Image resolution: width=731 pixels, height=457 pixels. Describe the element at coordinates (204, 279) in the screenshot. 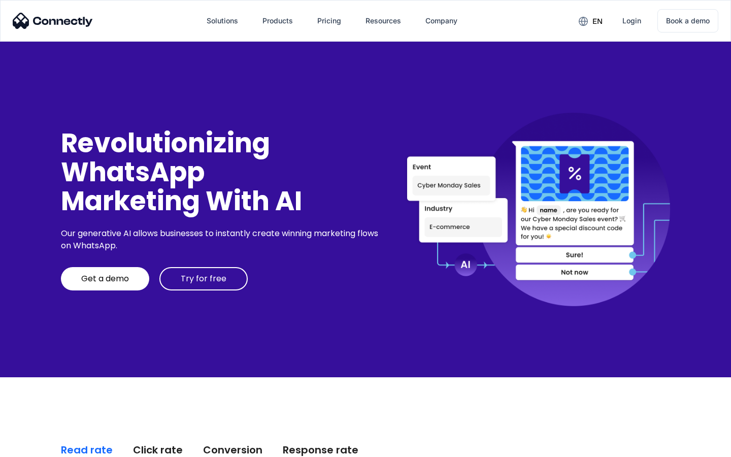

I see `a: Try for free` at that location.